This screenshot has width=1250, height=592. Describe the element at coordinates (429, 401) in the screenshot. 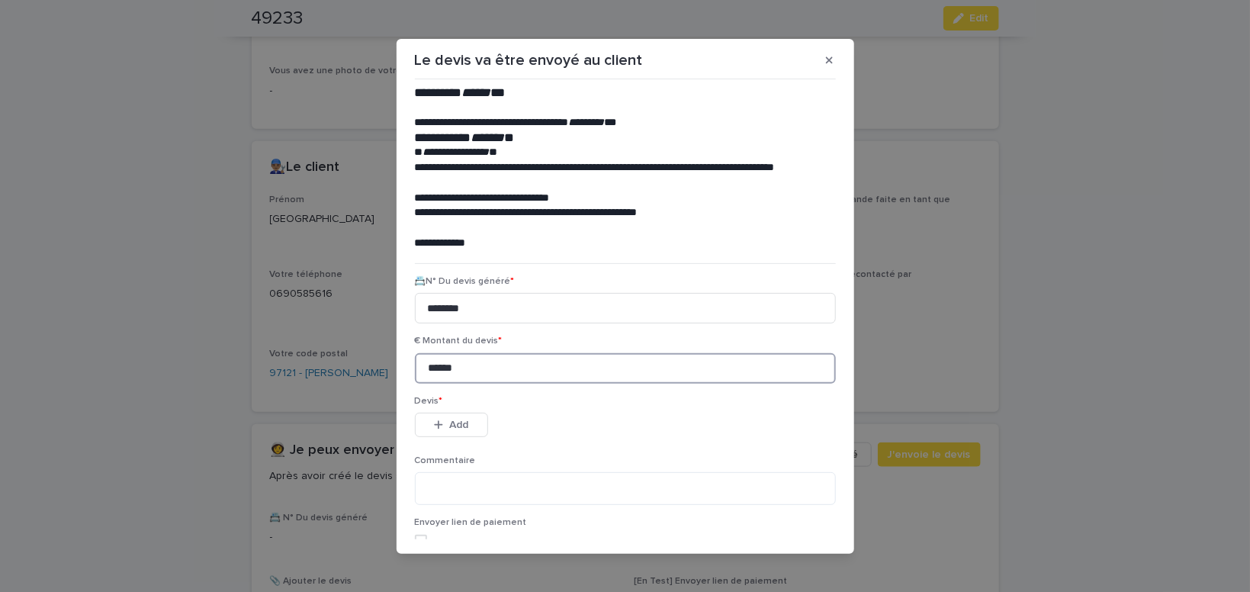

I see `span: Devis` at that location.